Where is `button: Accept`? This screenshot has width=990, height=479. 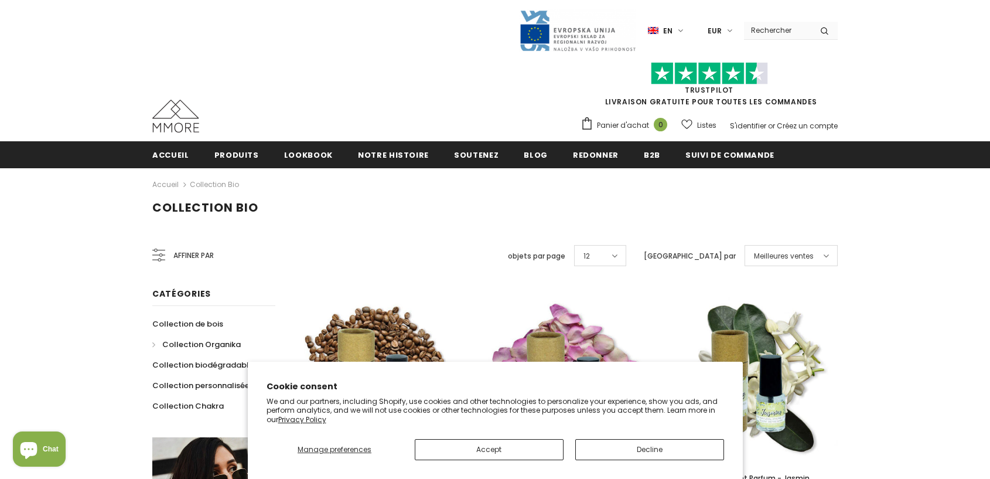
button: Accept is located at coordinates (489, 449).